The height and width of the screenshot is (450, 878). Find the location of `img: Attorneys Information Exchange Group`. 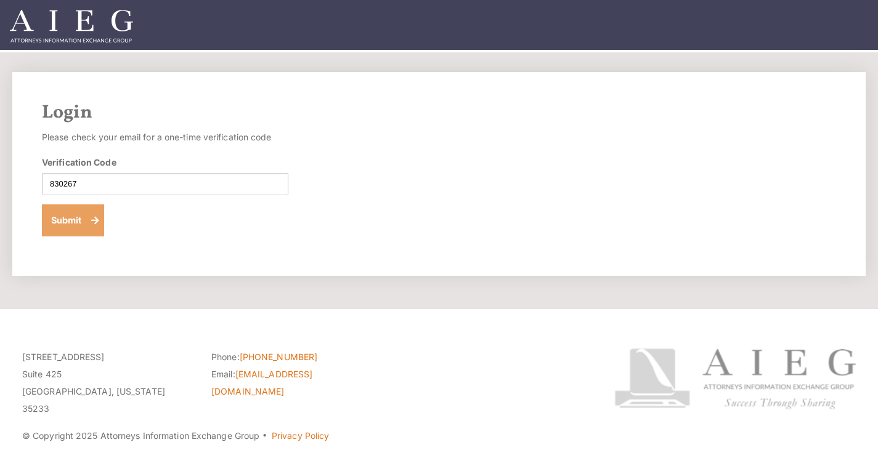

img: Attorneys Information Exchange Group is located at coordinates (71, 26).